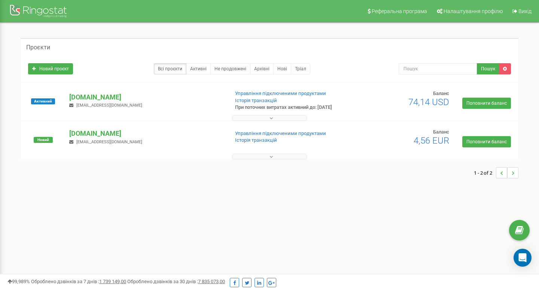 Image resolution: width=539 pixels, height=291 pixels. Describe the element at coordinates (43, 101) in the screenshot. I see `span: Активний` at that location.